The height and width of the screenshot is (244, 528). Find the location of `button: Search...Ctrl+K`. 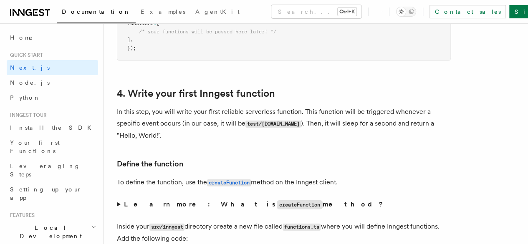

button: Search...Ctrl+K is located at coordinates (317, 12).